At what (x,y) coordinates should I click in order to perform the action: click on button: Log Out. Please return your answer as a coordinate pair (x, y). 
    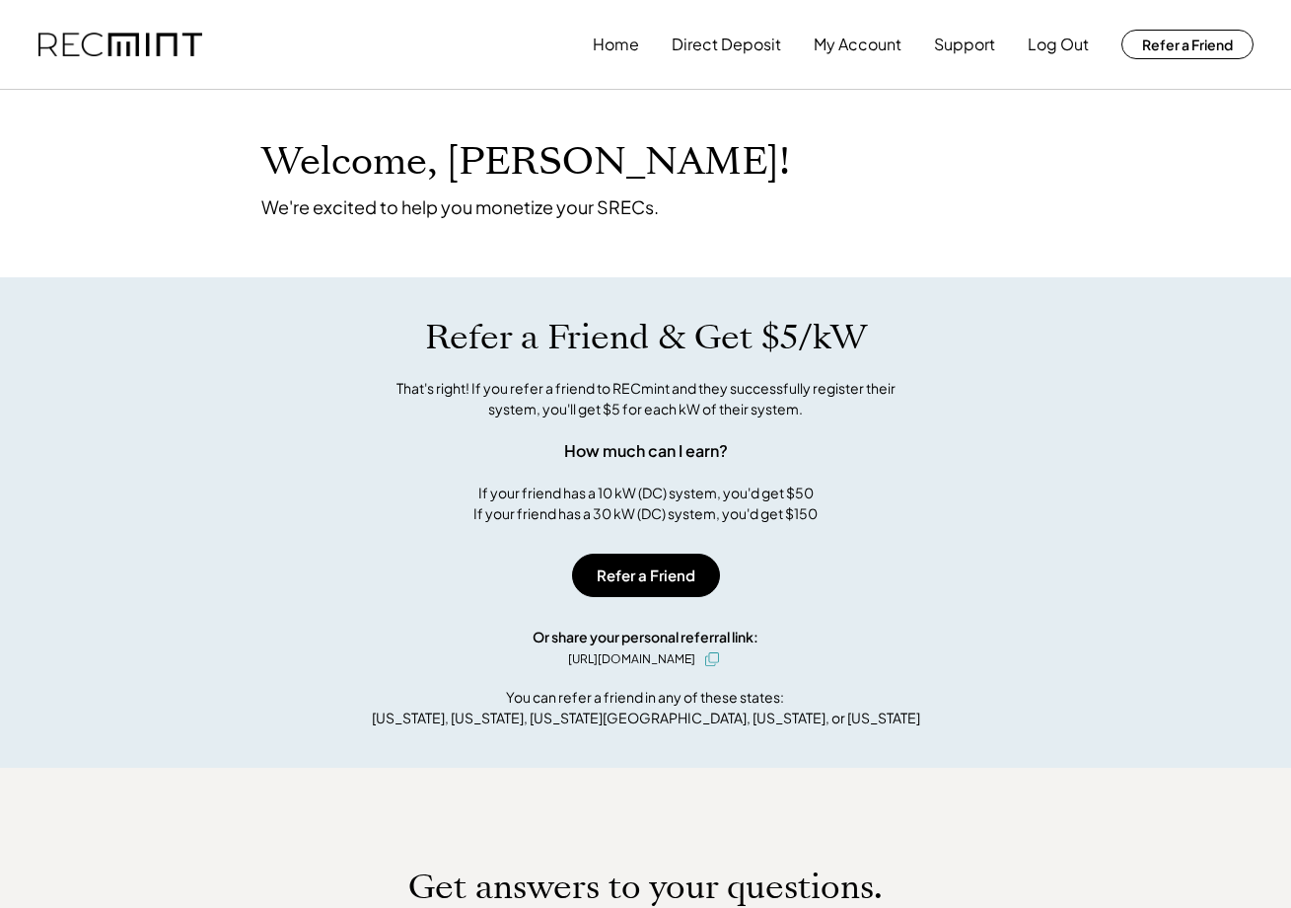
    Looking at the image, I should click on (1059, 44).